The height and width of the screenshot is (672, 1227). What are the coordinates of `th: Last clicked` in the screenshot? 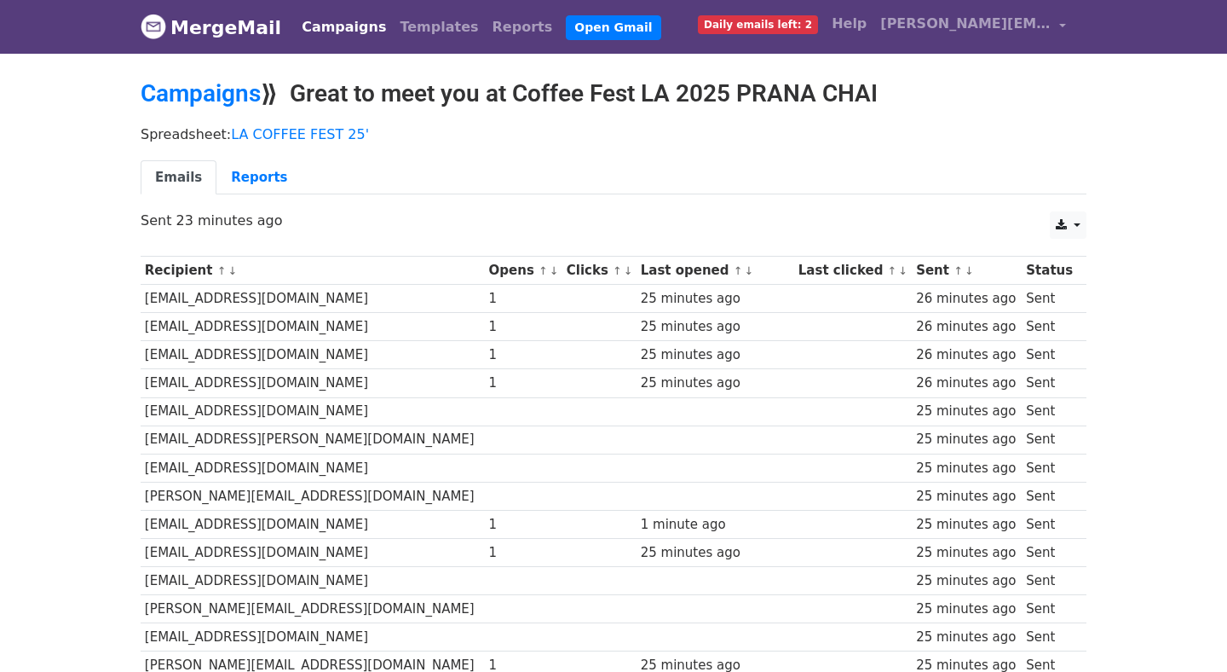 It's located at (853, 270).